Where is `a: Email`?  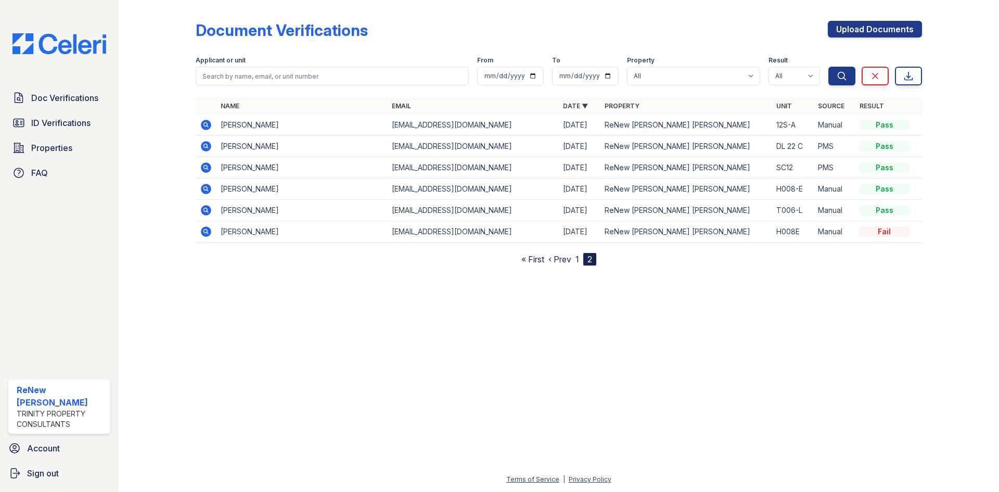
a: Email is located at coordinates (401, 106).